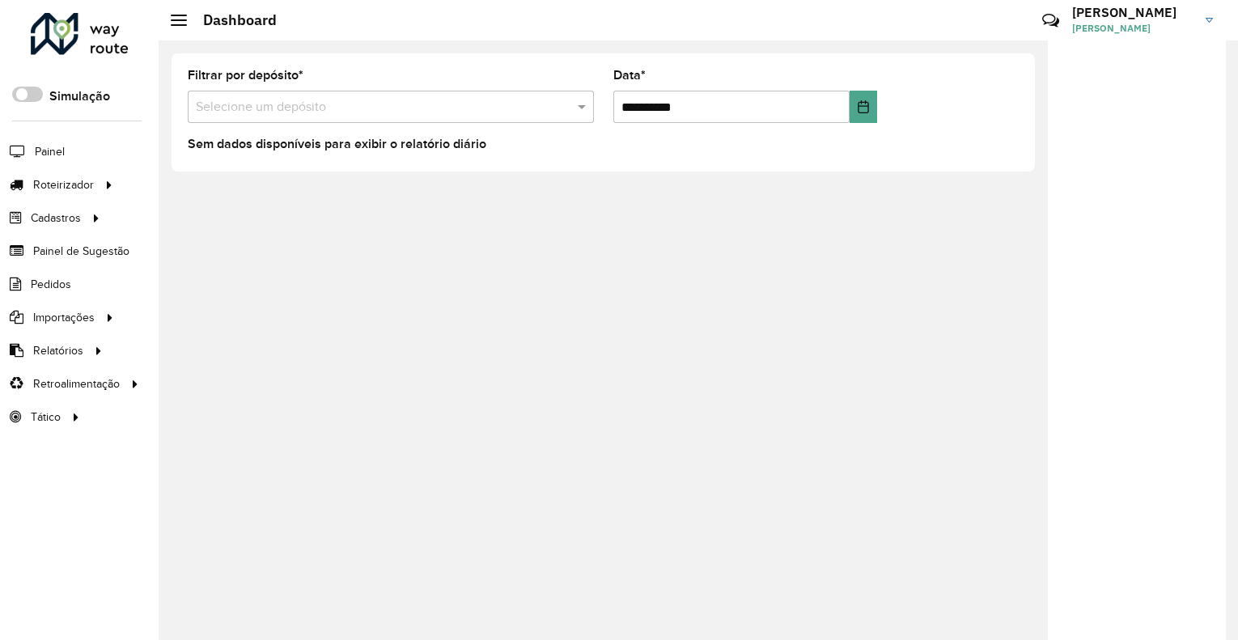 This screenshot has width=1238, height=640. I want to click on span: Retroalimentação, so click(76, 383).